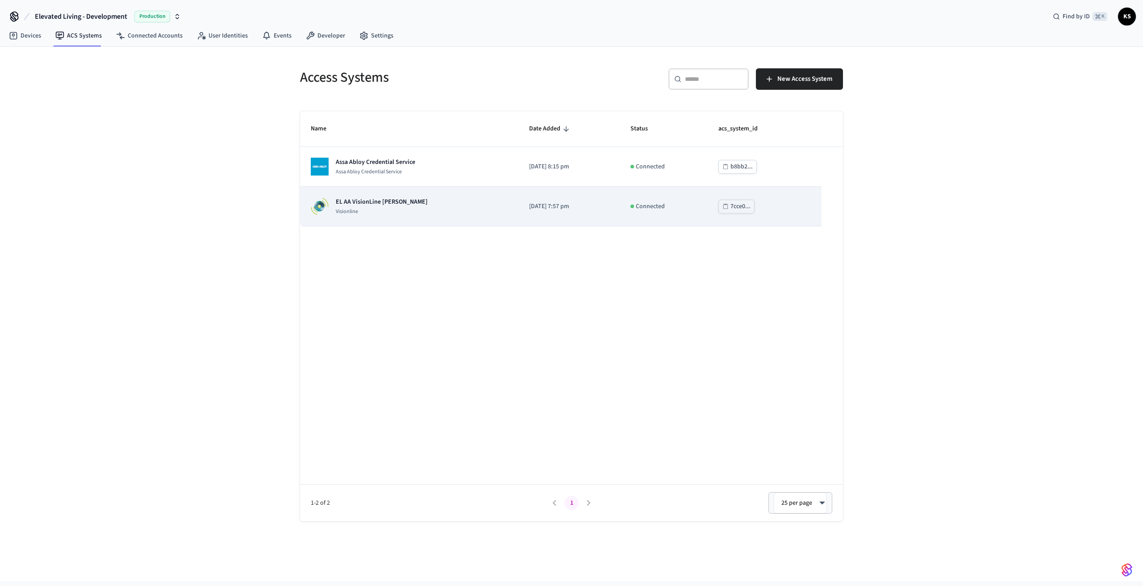  Describe the element at coordinates (1127, 17) in the screenshot. I see `span: KS` at that location.